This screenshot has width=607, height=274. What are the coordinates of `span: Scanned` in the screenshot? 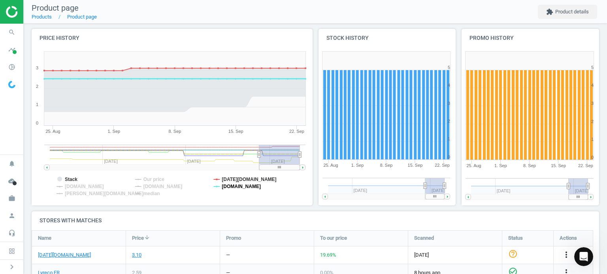 It's located at (424, 239).